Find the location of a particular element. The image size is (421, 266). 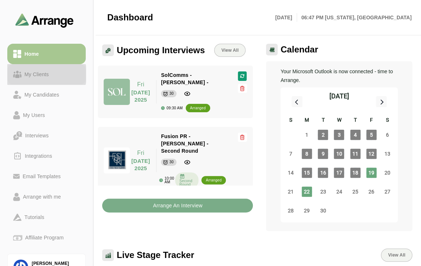

span: Tuesday, September 23, 2025 is located at coordinates (323, 192).